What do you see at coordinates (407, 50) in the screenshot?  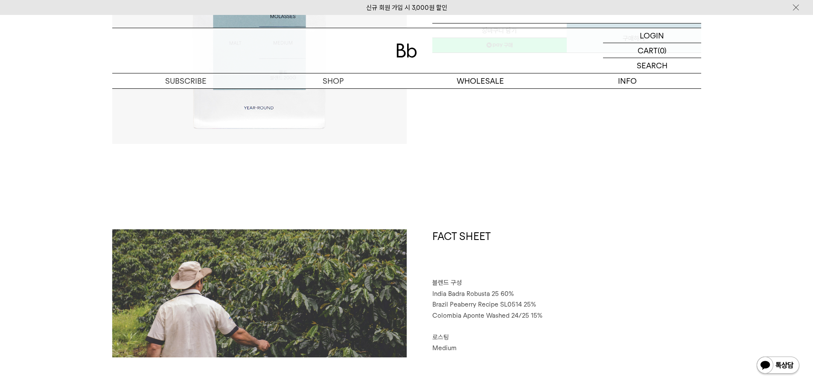 I see `img: 로고` at bounding box center [407, 50].